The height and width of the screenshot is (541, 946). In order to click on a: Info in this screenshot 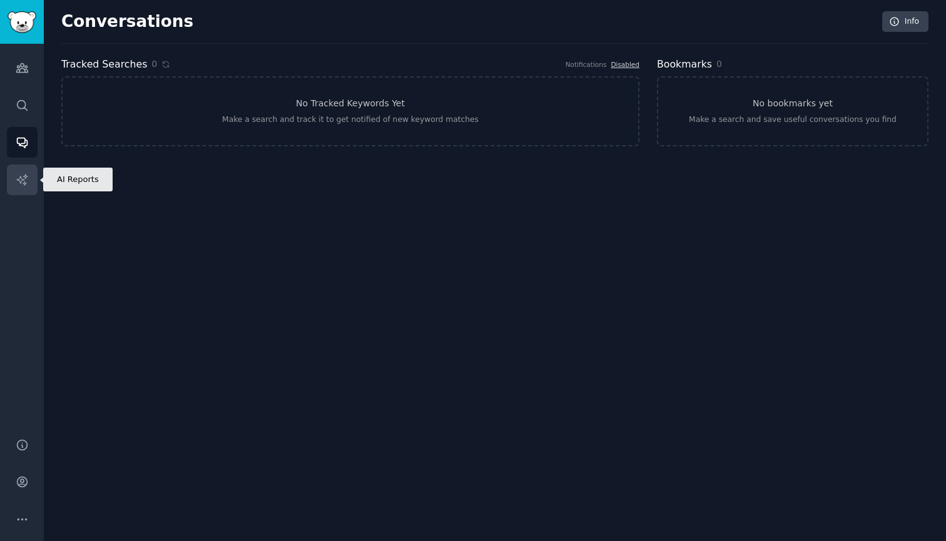, I will do `click(905, 22)`.